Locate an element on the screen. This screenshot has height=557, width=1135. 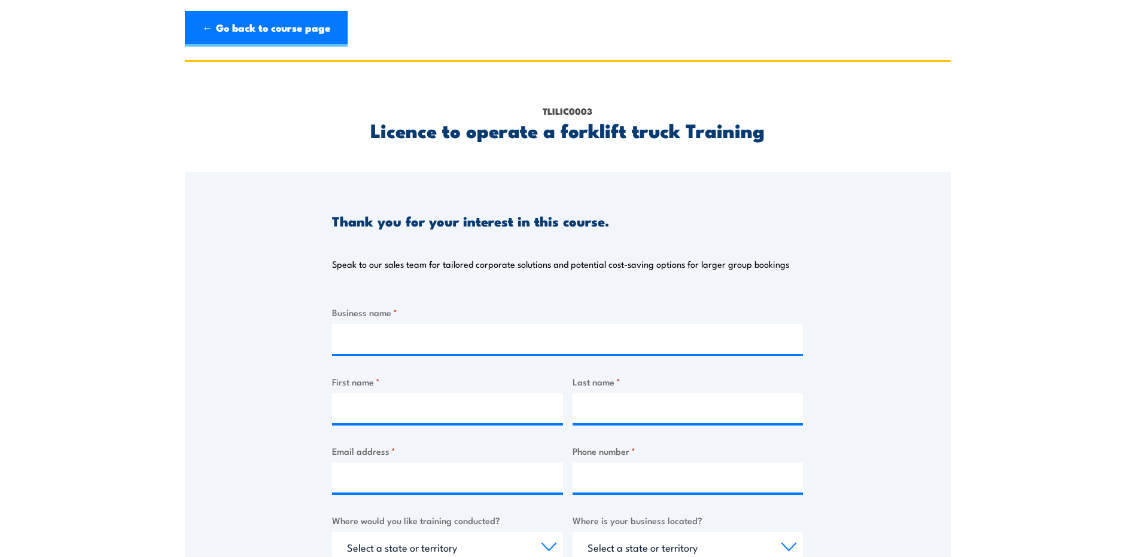
p: TLILIC0003 is located at coordinates (567, 111).